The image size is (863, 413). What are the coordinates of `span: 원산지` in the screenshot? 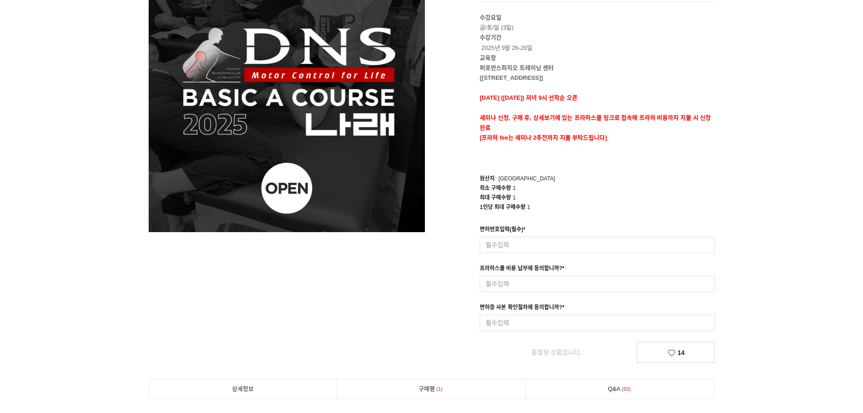 It's located at (487, 178).